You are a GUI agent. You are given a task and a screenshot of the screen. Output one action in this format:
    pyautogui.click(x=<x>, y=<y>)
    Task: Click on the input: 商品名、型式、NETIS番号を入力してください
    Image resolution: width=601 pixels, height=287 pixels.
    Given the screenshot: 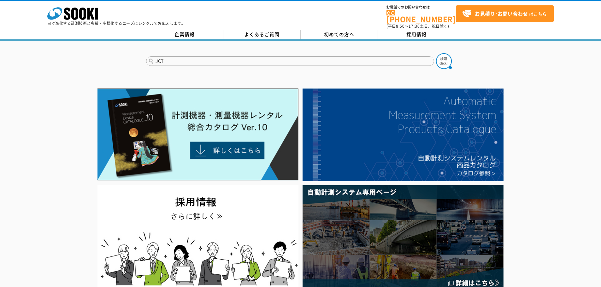 What is the action you would take?
    pyautogui.click(x=290, y=61)
    